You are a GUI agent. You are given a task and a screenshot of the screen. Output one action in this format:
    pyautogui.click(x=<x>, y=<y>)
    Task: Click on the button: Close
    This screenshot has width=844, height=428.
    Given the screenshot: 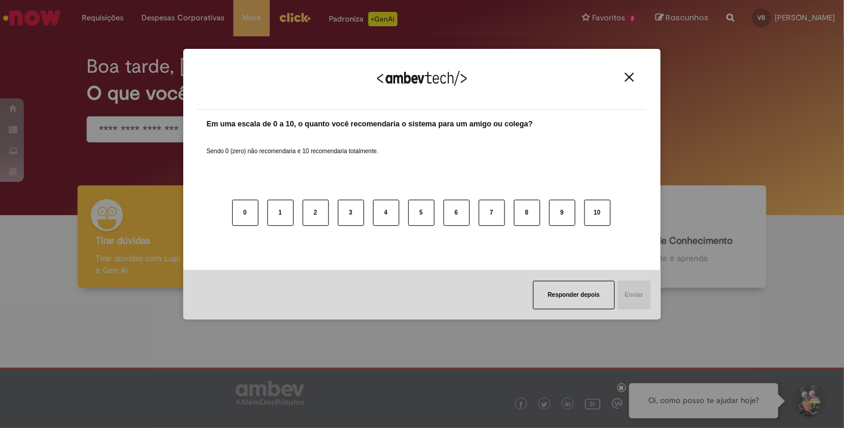 What is the action you would take?
    pyautogui.click(x=629, y=77)
    